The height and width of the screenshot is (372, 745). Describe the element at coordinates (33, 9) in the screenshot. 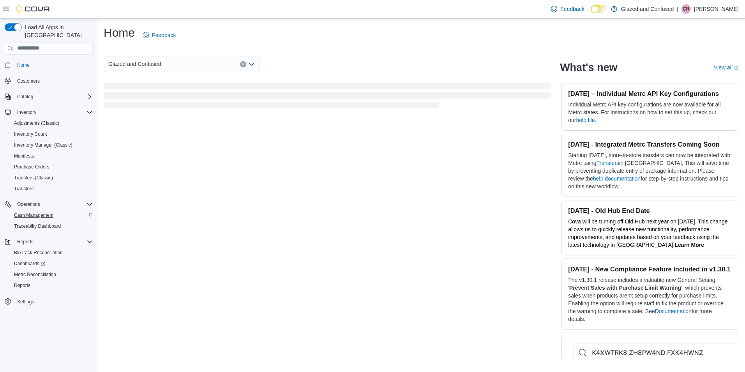

I see `img: Cova` at that location.